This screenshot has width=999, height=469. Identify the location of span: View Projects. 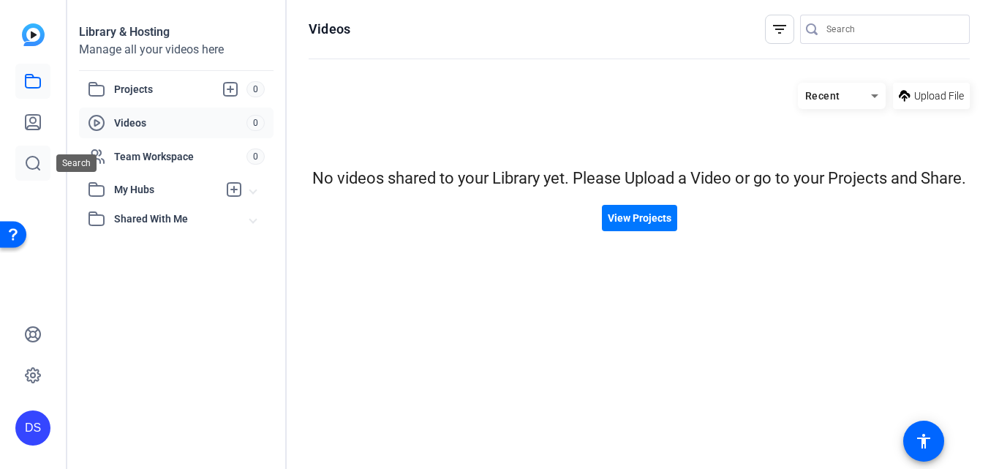
(639, 218).